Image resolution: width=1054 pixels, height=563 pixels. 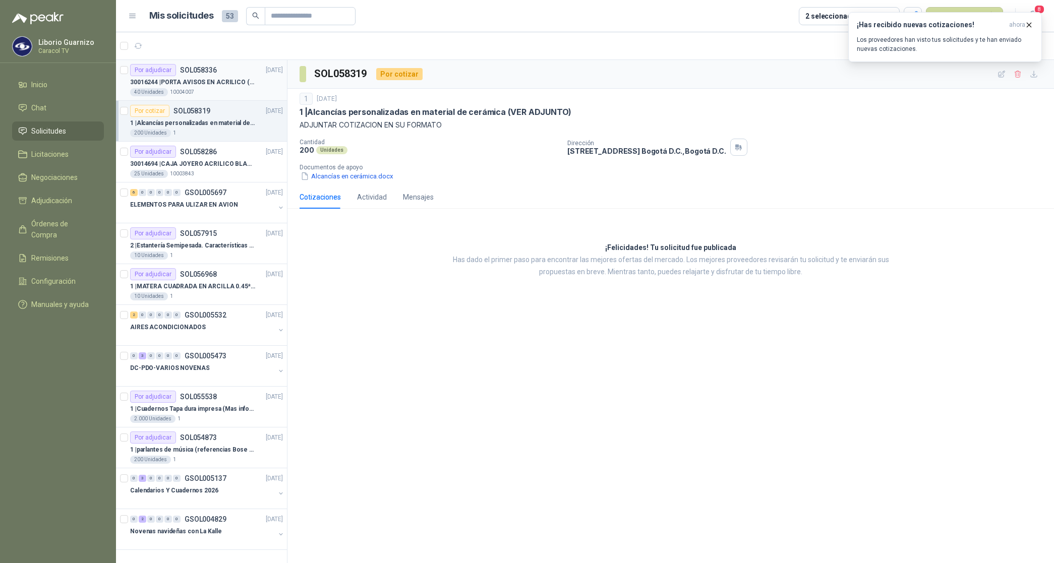 I want to click on div: 10 Unidades, so click(x=149, y=297).